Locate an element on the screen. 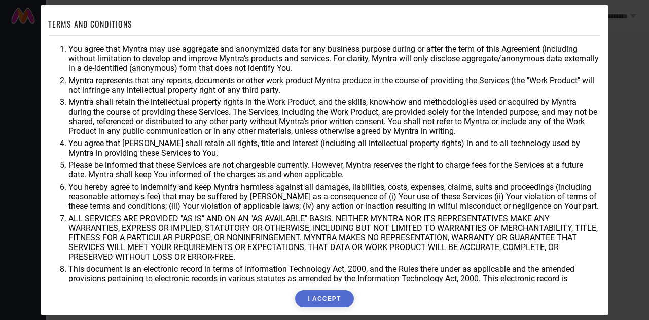  li: You hereby agree to indemnify and keep Myntra harmless against all damages, liabilities, costs, e... is located at coordinates (335, 196).